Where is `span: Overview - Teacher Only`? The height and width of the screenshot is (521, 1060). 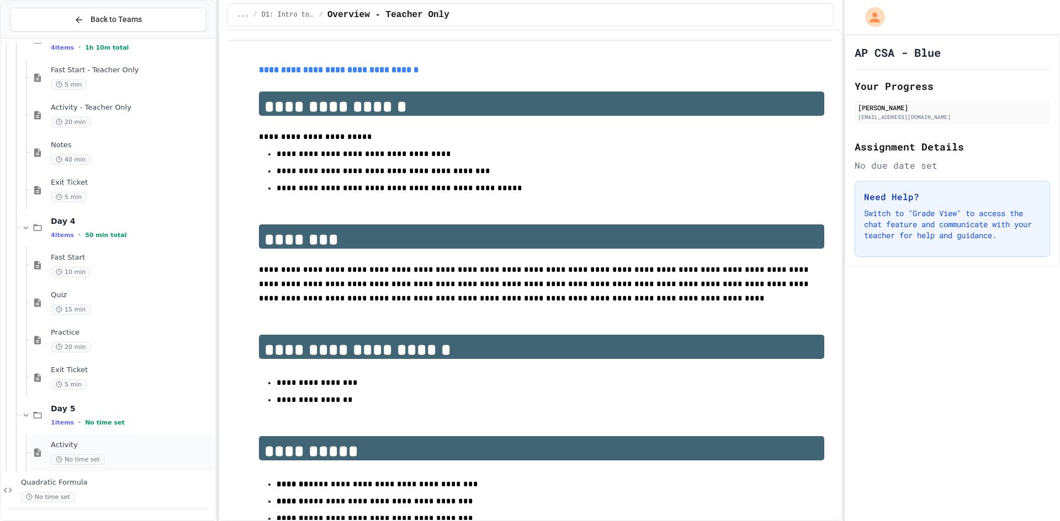 span: Overview - Teacher Only is located at coordinates (388, 15).